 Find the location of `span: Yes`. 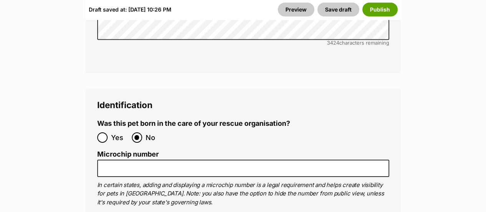

span: Yes is located at coordinates (119, 137).